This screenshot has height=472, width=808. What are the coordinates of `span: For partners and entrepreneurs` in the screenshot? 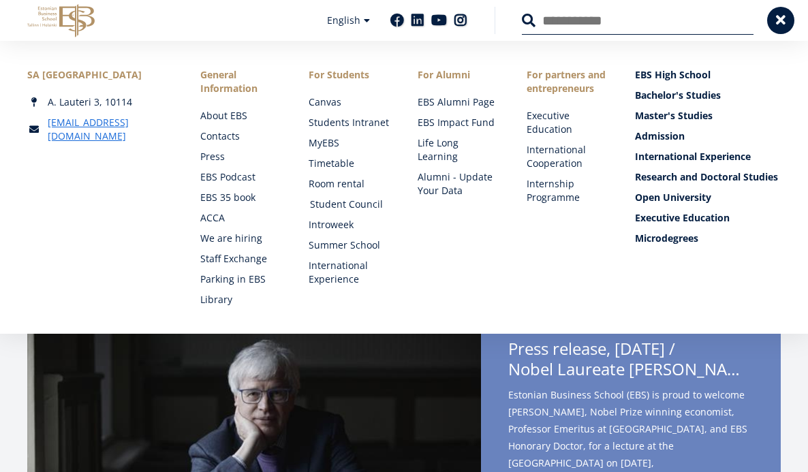 It's located at (568, 82).